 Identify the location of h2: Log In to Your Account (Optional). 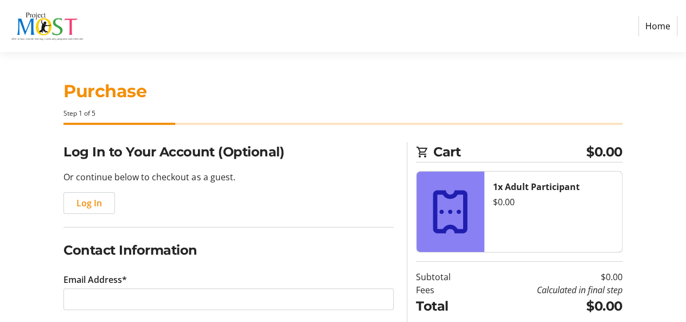
(228, 152).